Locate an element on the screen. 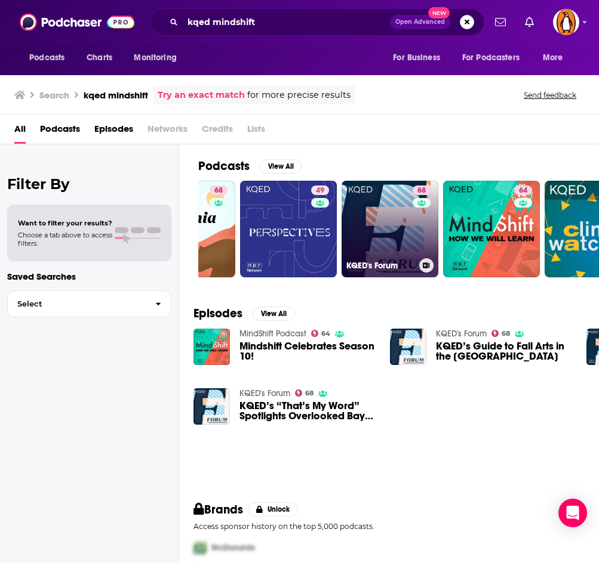  a: Podcasts is located at coordinates (60, 131).